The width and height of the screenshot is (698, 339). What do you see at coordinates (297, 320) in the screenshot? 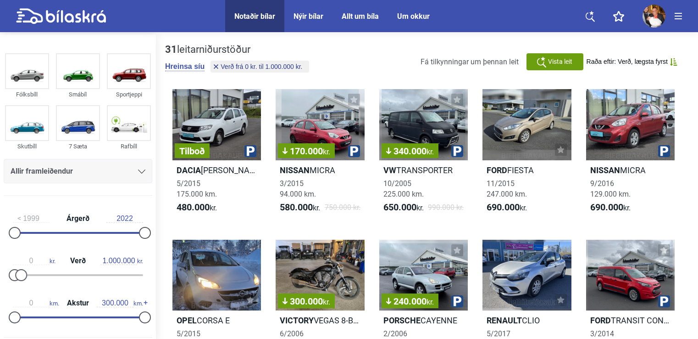
I see `b: Victory` at bounding box center [297, 320].